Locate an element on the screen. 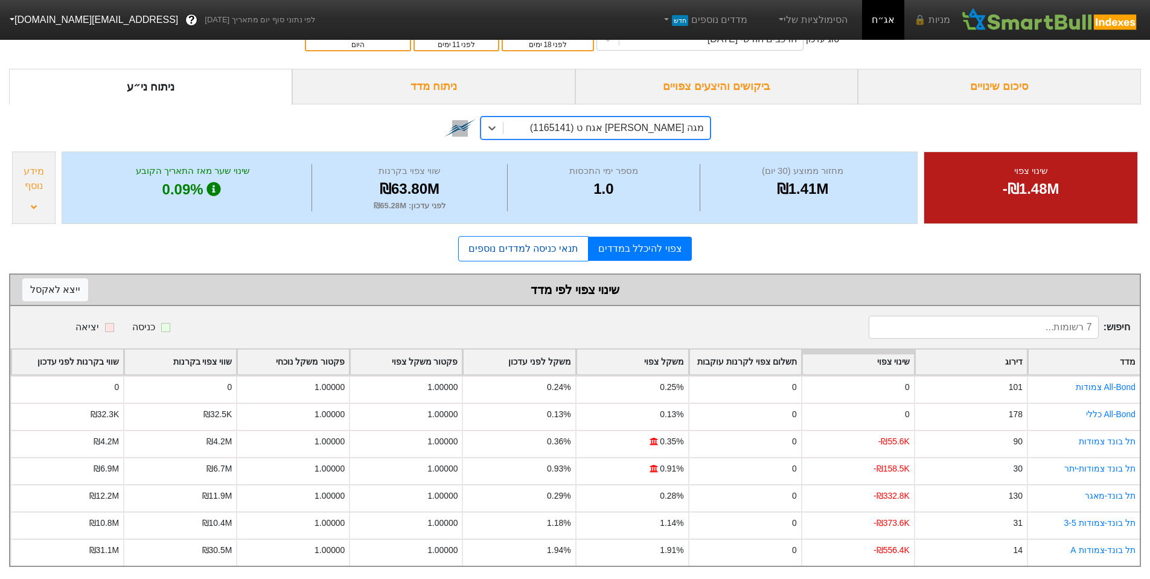 Image resolution: width=1150 pixels, height=579 pixels. div: ₪32.3K is located at coordinates (104, 414).